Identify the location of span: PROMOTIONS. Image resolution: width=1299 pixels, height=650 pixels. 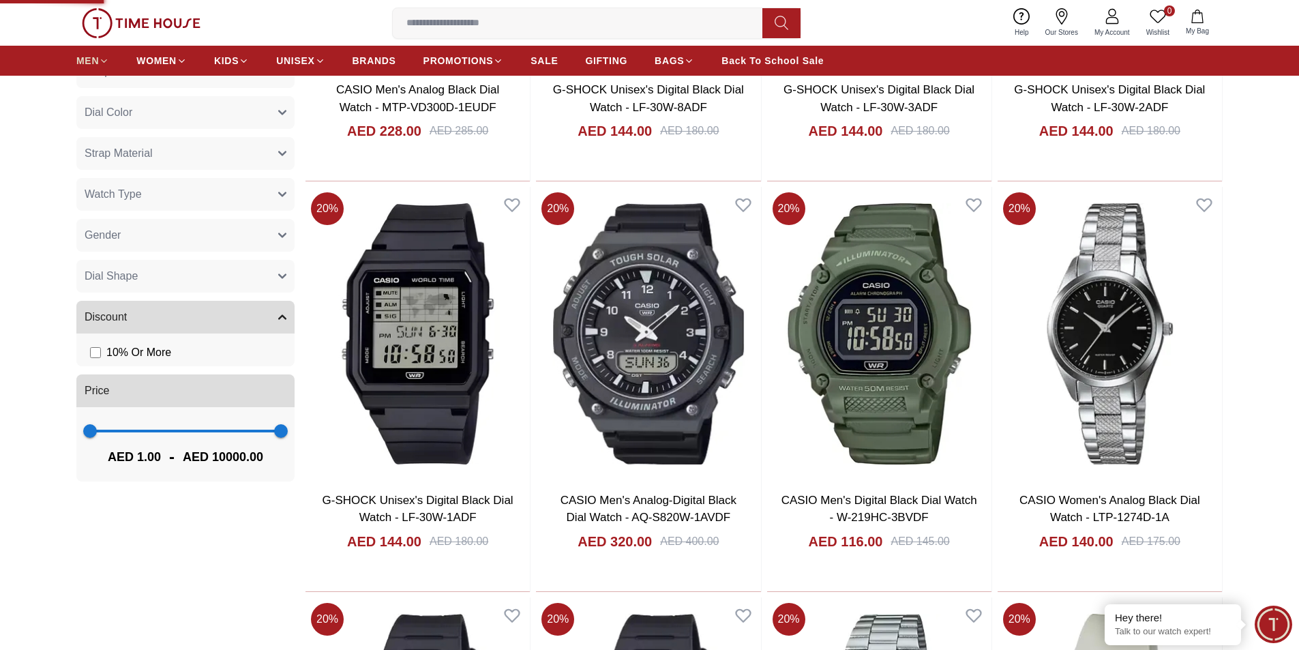
(458, 61).